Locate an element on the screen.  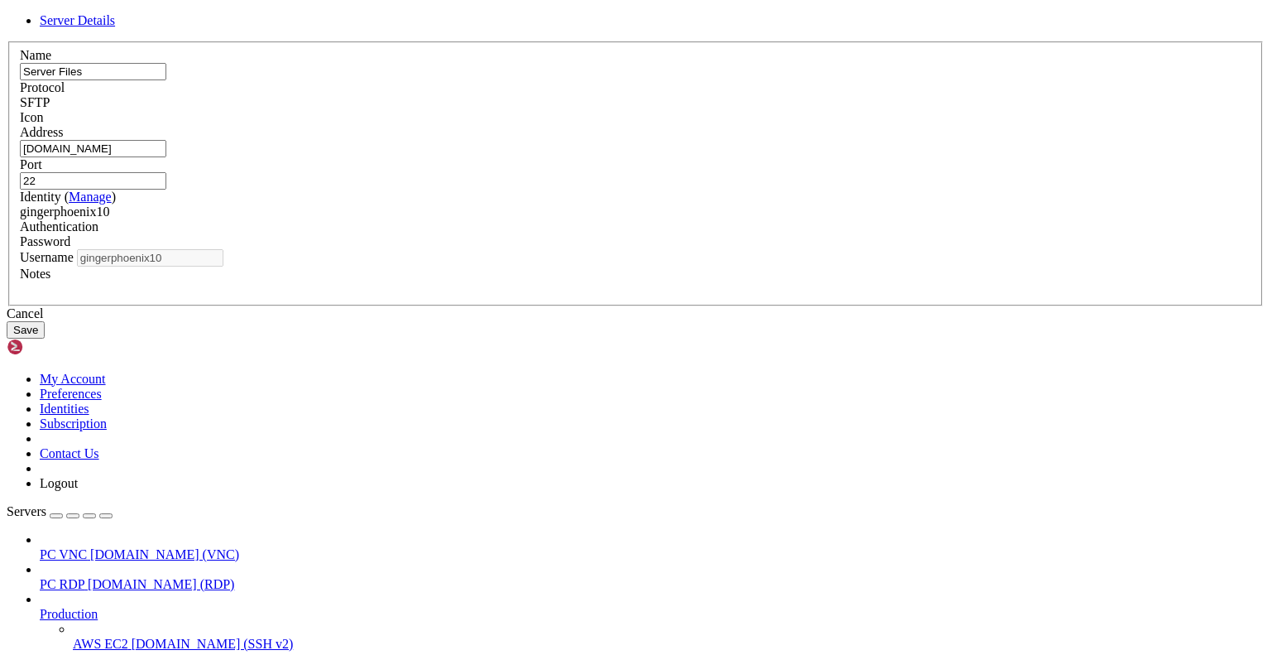
x-row: [DropDMike75YT]: Imagine 2s being useful, they could never... [+1 attachments] is located at coordinates (531, 89).